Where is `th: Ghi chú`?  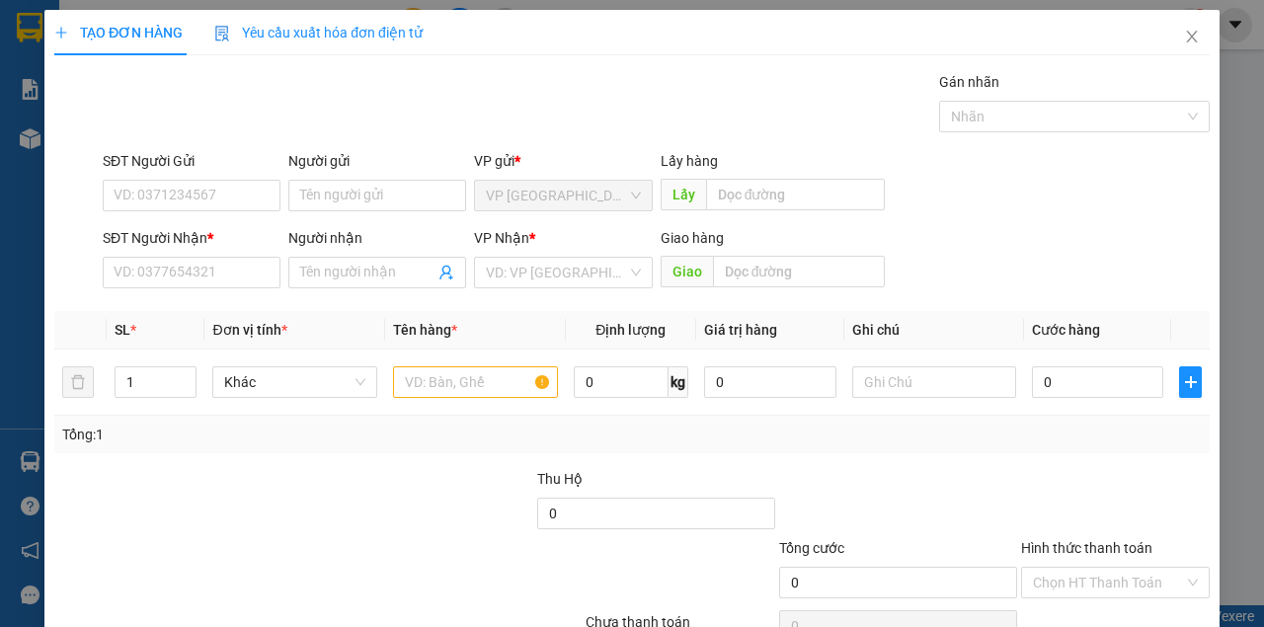 th: Ghi chú is located at coordinates (933, 330).